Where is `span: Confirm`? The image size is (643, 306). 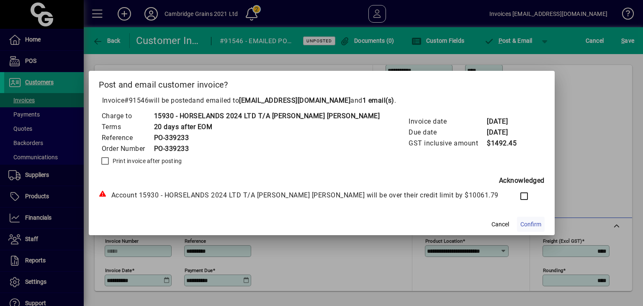 span: Confirm is located at coordinates (531, 224).